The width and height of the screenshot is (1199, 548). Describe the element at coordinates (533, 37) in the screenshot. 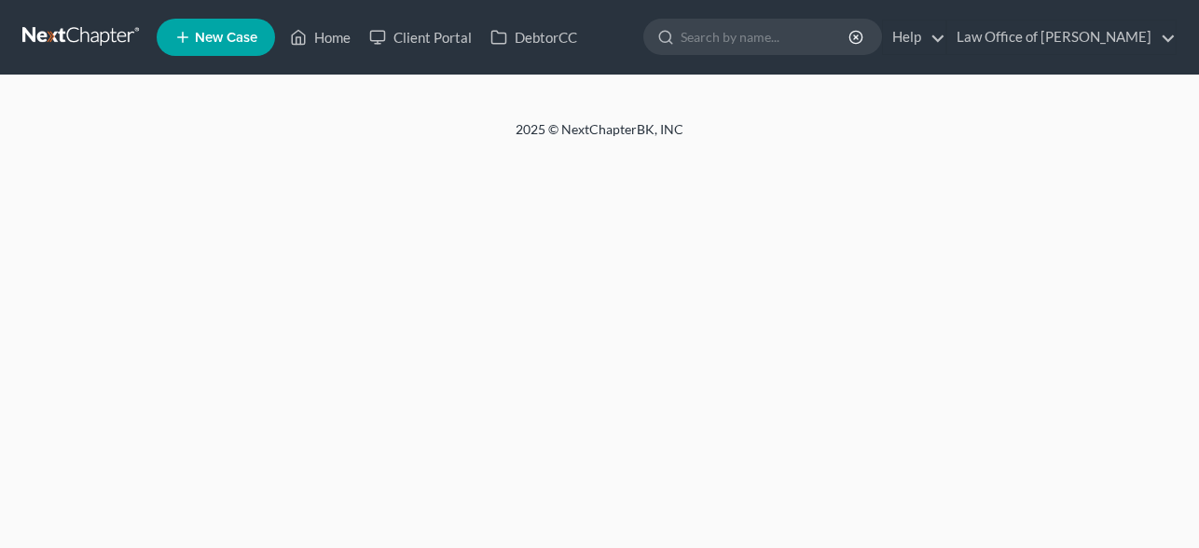

I see `a: DebtorCC` at that location.